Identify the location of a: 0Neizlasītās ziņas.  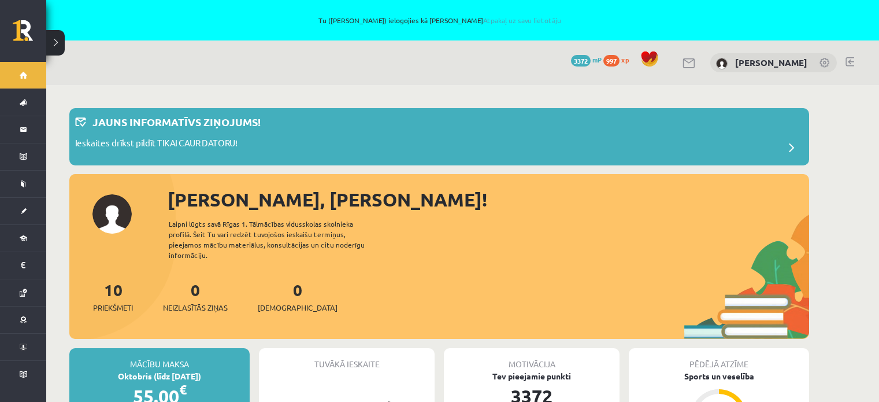
(195, 296).